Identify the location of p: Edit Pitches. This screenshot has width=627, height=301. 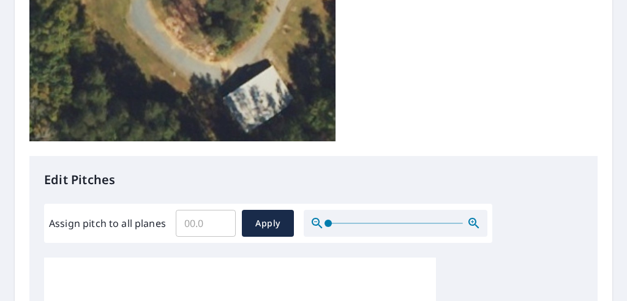
(313, 180).